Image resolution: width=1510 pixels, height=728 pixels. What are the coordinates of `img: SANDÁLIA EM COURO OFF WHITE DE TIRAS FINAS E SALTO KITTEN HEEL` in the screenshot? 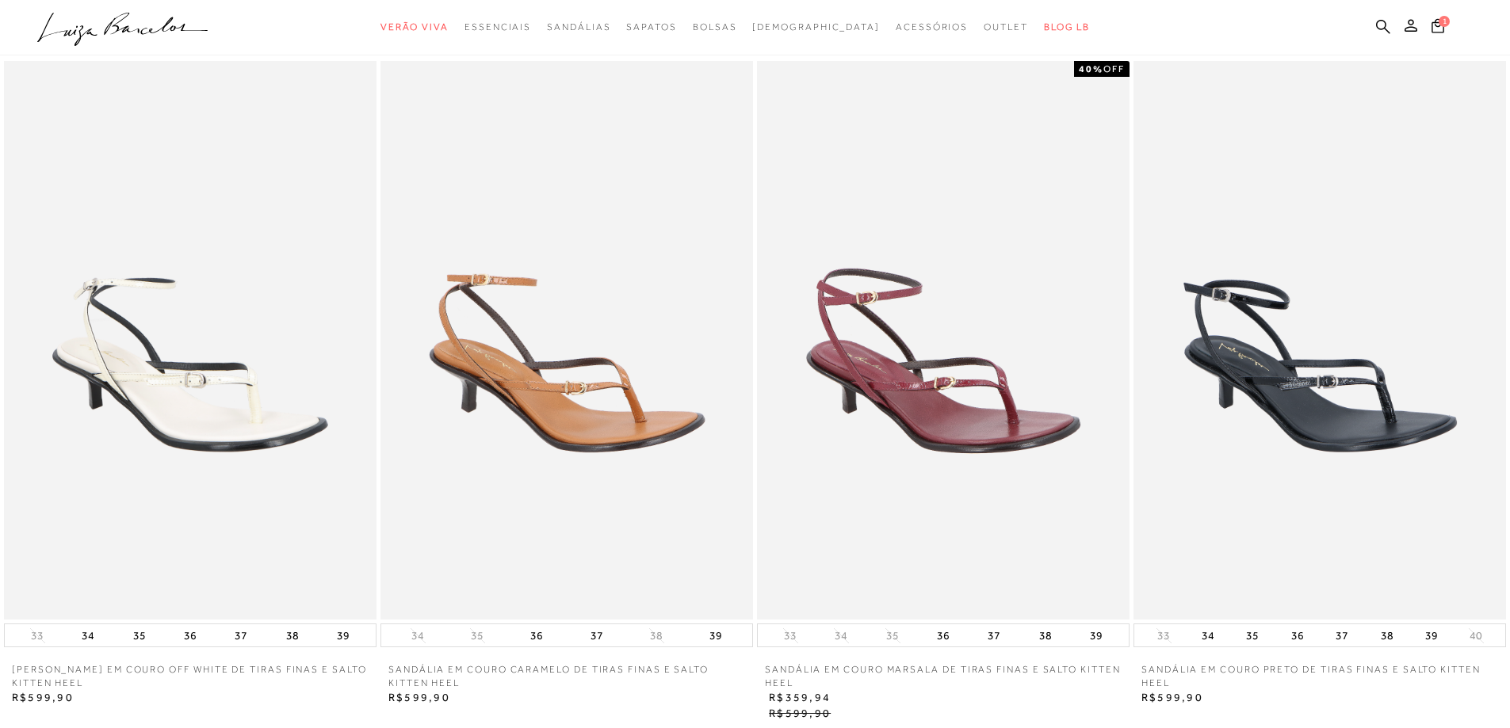 It's located at (190, 340).